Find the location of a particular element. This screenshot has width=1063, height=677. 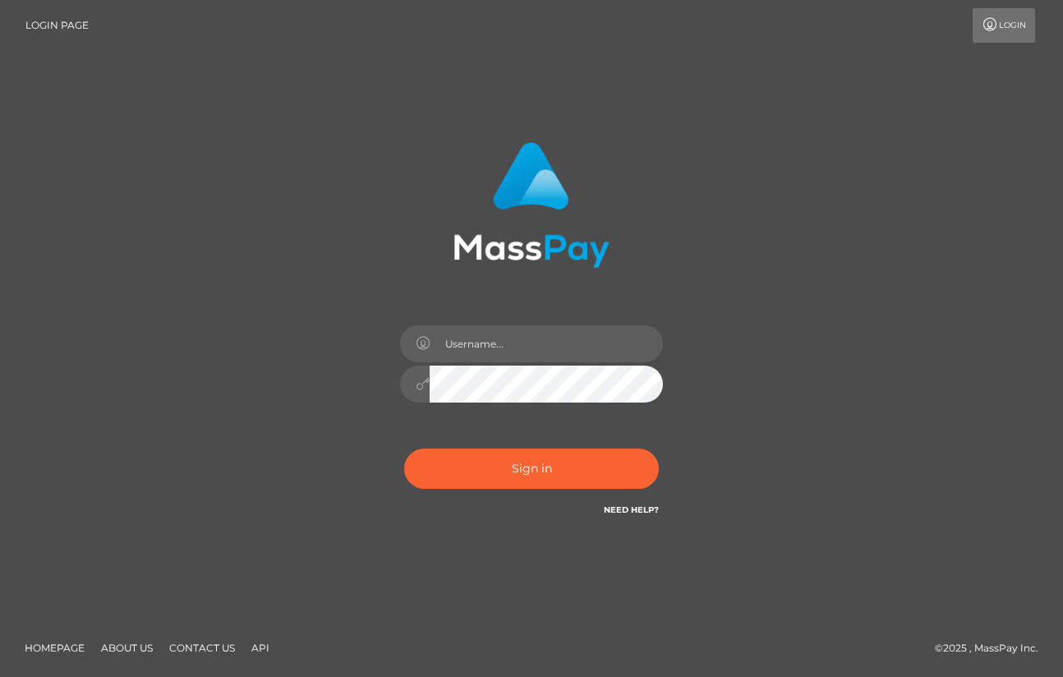

img: MassPay Login is located at coordinates (532, 205).